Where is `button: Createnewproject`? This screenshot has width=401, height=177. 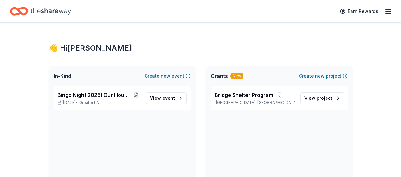 button: Createnewproject is located at coordinates (323, 76).